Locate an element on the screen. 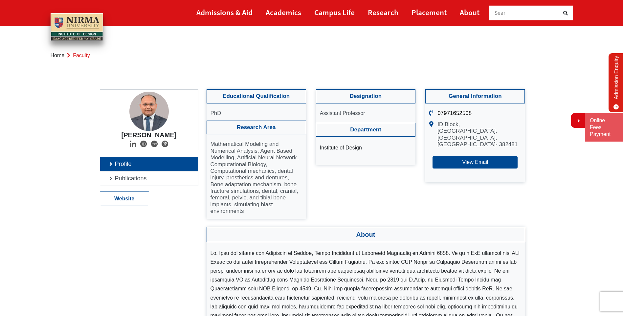  h4: Educational Qualification is located at coordinates (256, 96).